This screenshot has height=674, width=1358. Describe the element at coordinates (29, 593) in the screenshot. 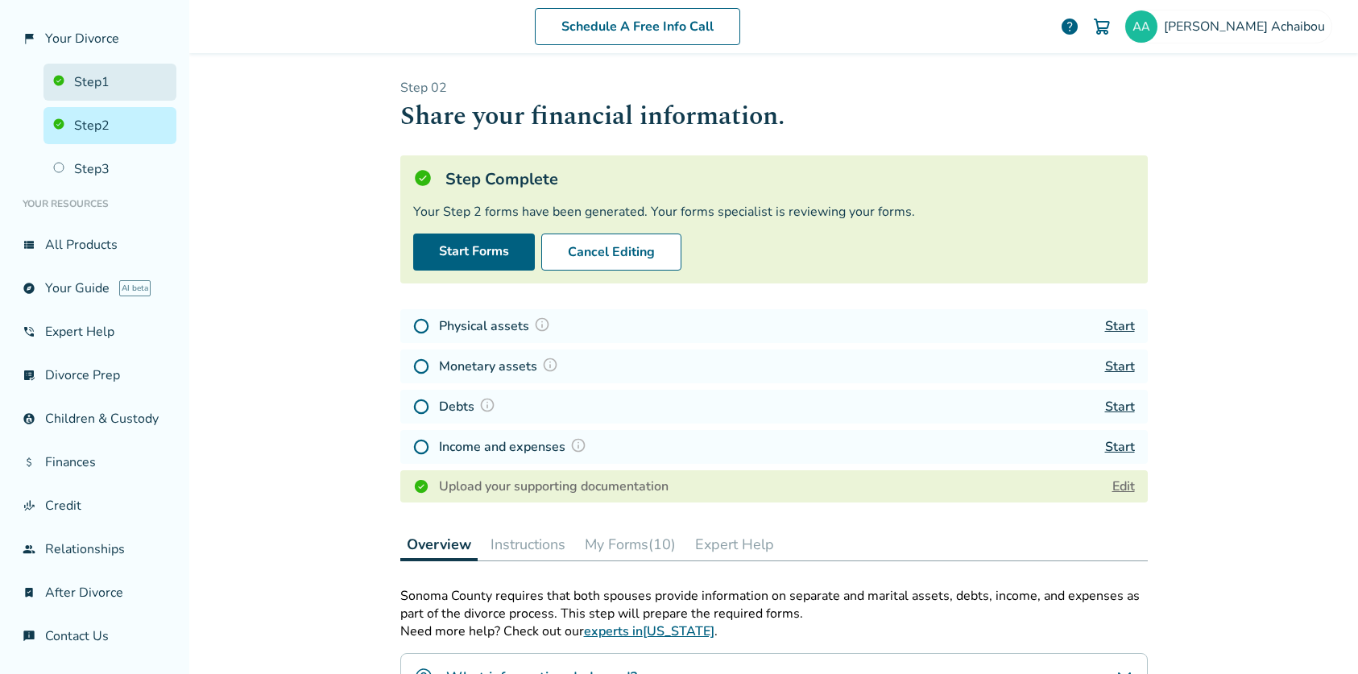

I see `span: bookmark_check` at that location.